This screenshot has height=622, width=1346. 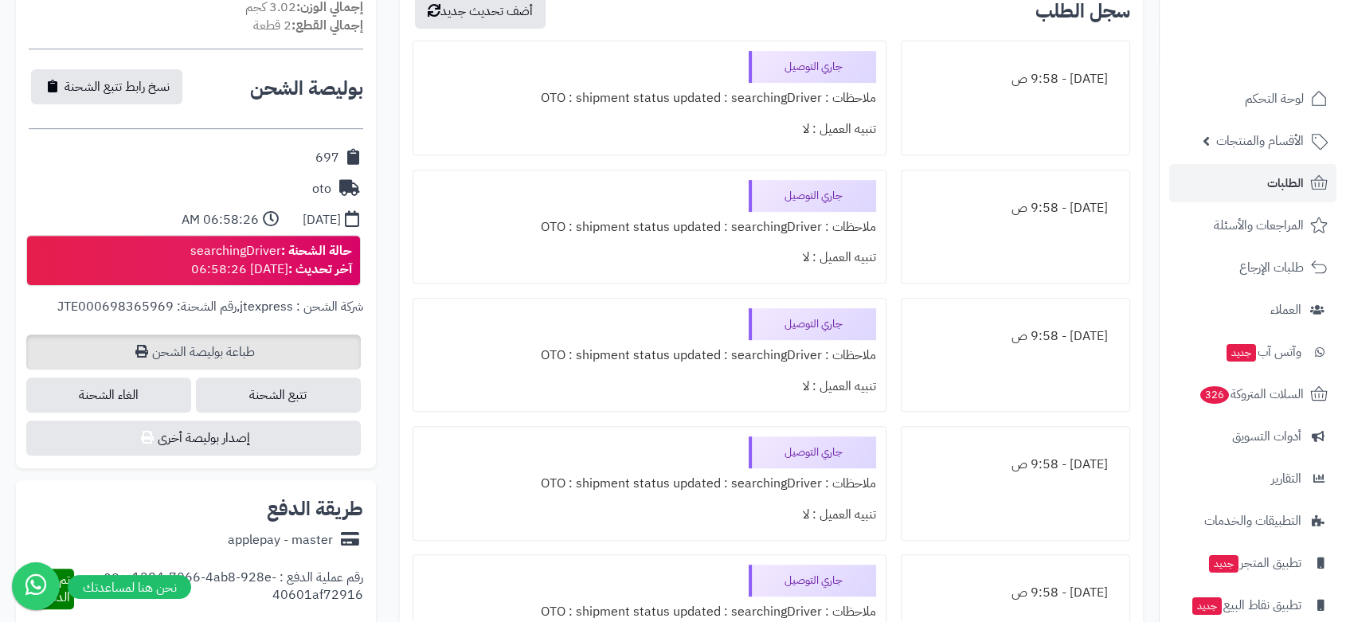 What do you see at coordinates (316, 251) in the screenshot?
I see `strong: حالة الشحنة :` at bounding box center [316, 251].